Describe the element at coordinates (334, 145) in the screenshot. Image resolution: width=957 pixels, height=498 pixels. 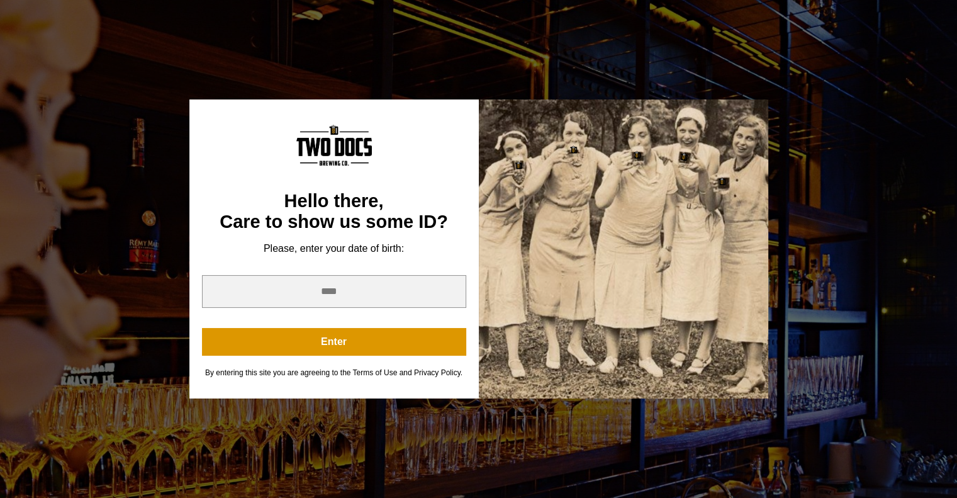
I see `img: Content Logo` at that location.